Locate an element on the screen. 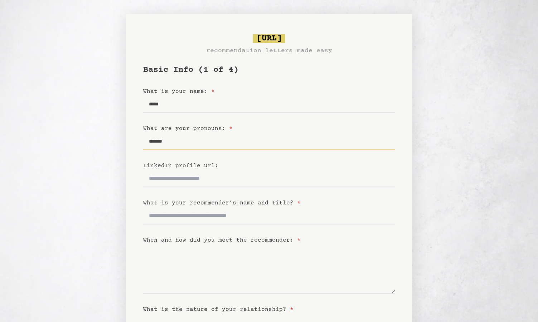 This screenshot has height=322, width=538. h3: recommendation letters made easy is located at coordinates (269, 51).